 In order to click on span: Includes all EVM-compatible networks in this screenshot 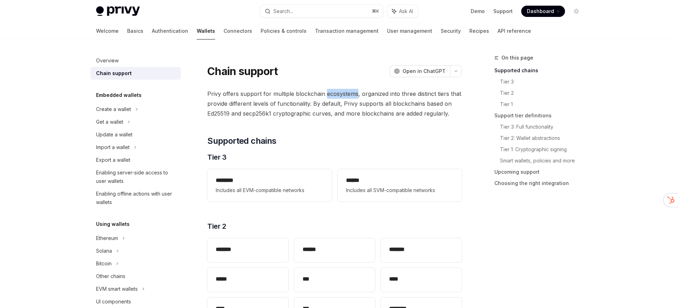, I will do `click(269, 191)`.